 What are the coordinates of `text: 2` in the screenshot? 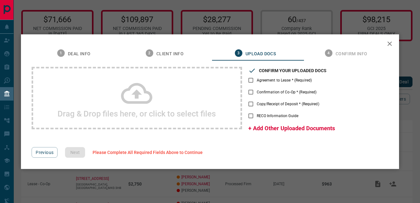 It's located at (149, 53).